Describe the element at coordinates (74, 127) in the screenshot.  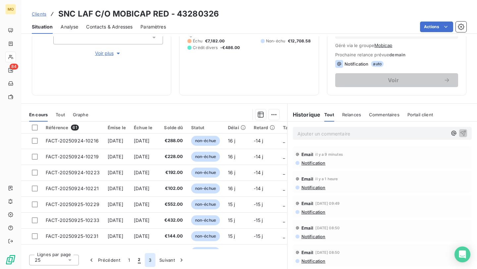
I see `span: 61` at that location.